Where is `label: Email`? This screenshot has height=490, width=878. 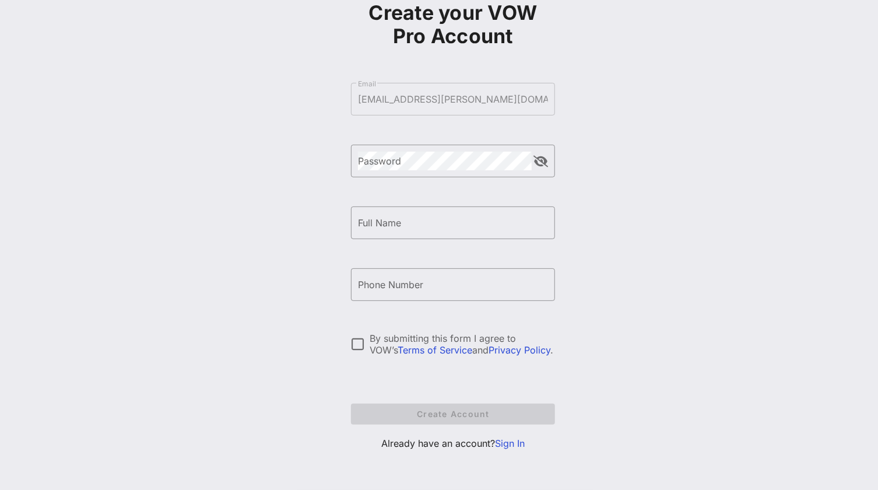 label: Email is located at coordinates (367, 83).